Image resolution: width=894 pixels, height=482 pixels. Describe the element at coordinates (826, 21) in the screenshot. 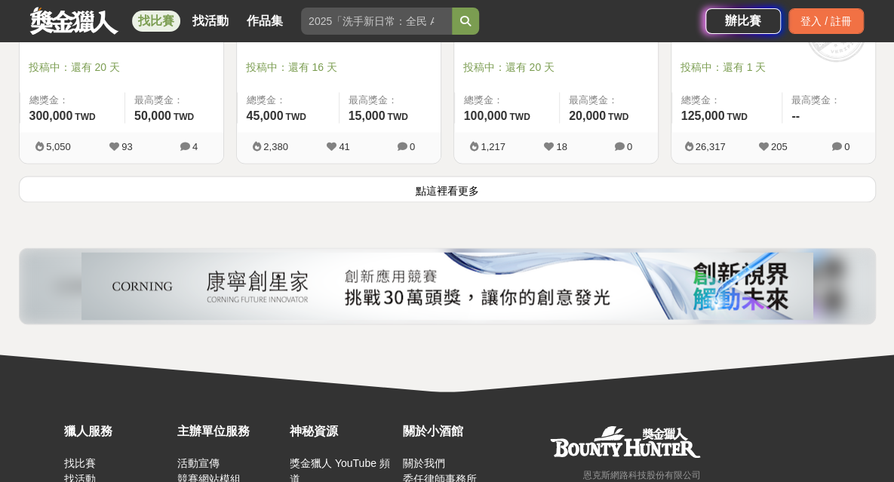

I see `div: 登入 / 註冊` at that location.